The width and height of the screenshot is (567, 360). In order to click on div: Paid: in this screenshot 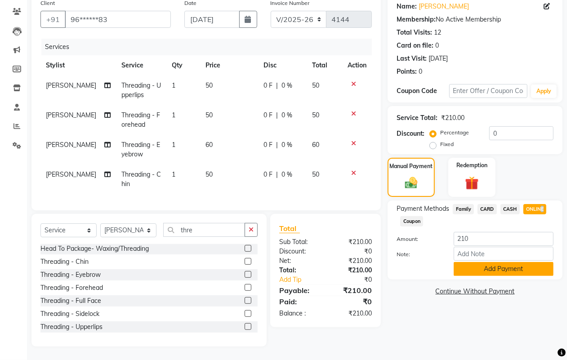, I will do `click(299, 302)`.